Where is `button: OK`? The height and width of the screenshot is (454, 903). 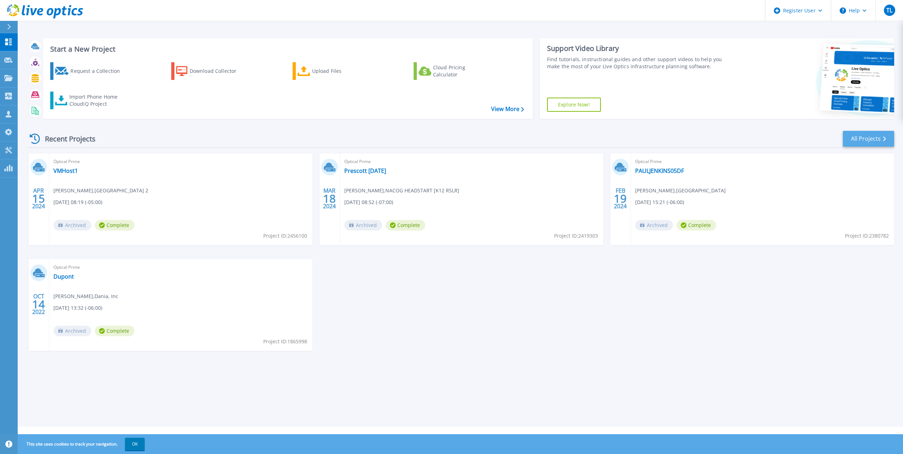 button: OK is located at coordinates (135, 444).